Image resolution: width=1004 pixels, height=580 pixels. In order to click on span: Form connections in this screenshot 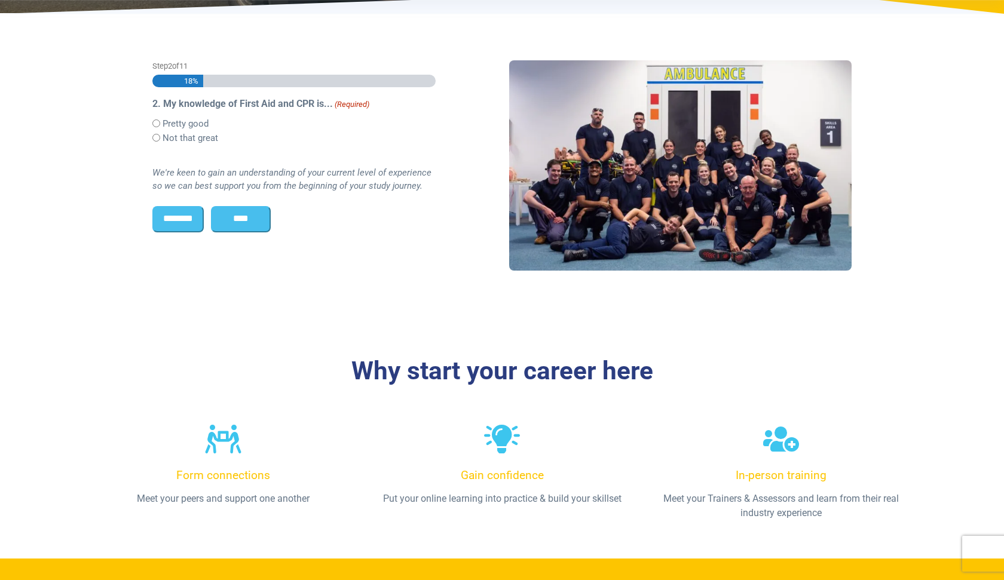, I will do `click(223, 475)`.